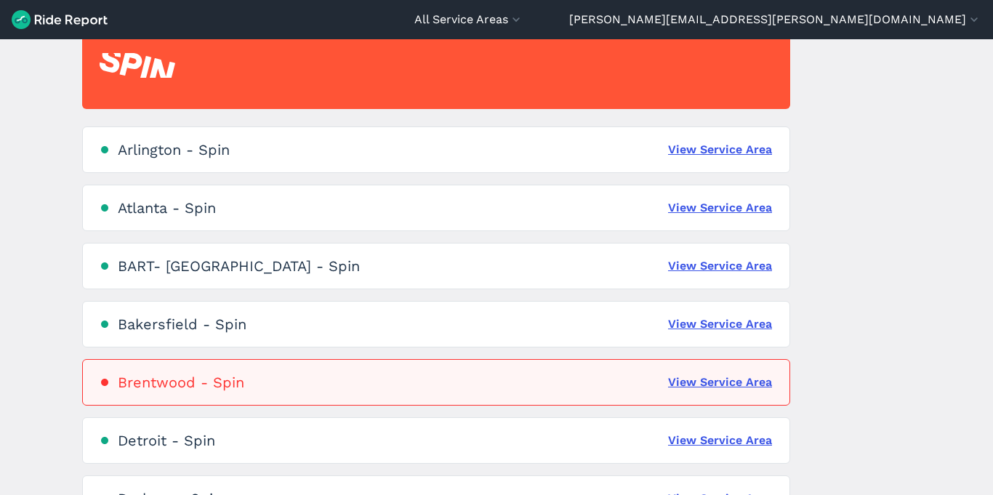 The height and width of the screenshot is (495, 993). I want to click on div: Detroit - Spin, so click(167, 441).